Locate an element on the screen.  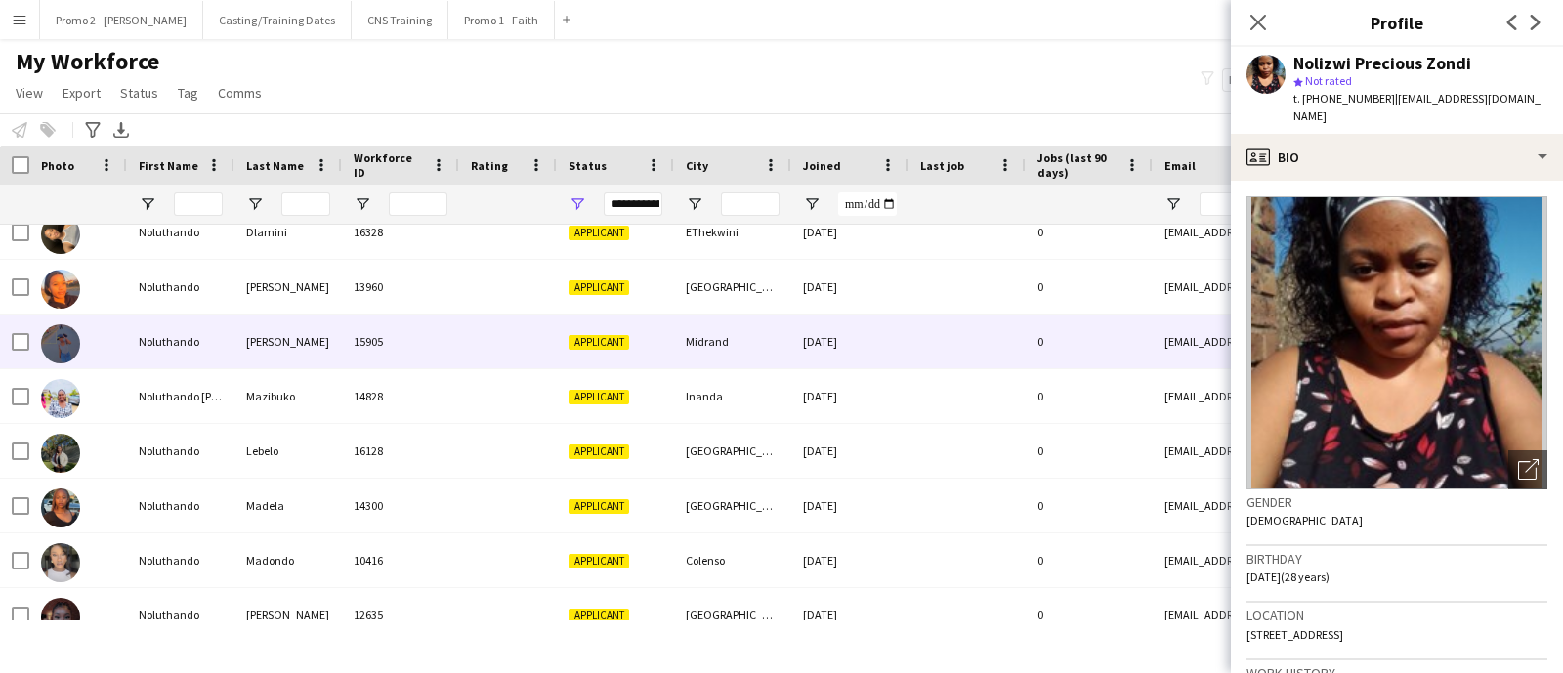
input: Joined Filter Input is located at coordinates (868, 204).